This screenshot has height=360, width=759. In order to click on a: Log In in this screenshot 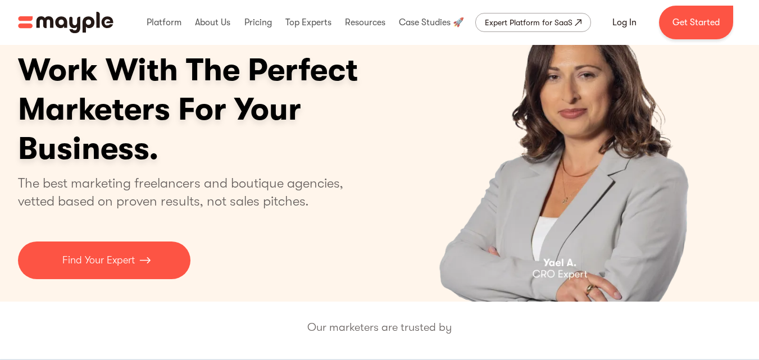, I will do `click(624, 22)`.